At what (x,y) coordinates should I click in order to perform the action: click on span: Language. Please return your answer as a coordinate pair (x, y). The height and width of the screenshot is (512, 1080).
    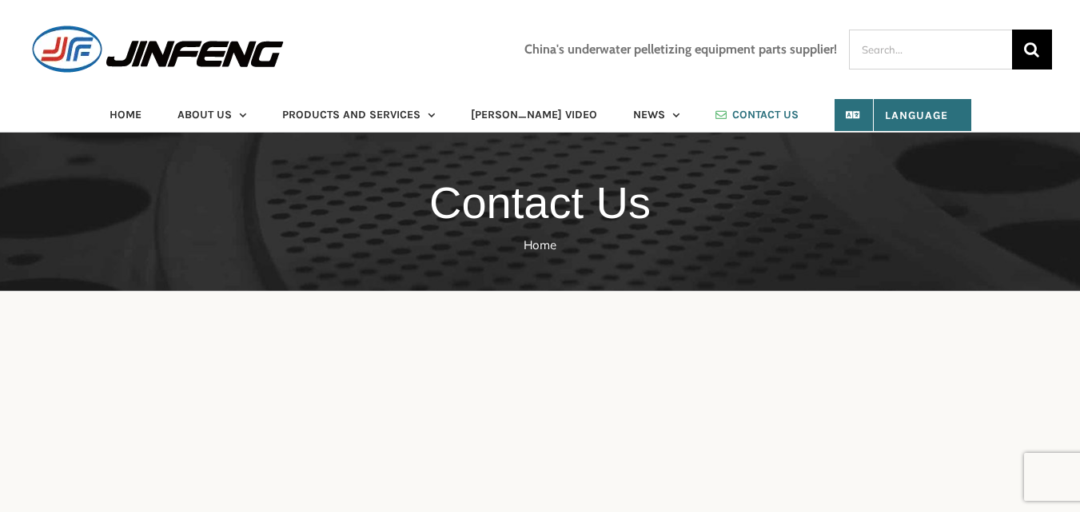
    Looking at the image, I should click on (902, 115).